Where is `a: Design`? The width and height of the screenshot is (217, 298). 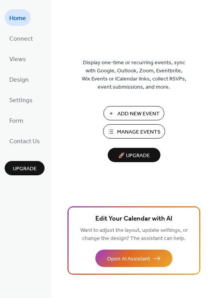
a: Design is located at coordinates (19, 79).